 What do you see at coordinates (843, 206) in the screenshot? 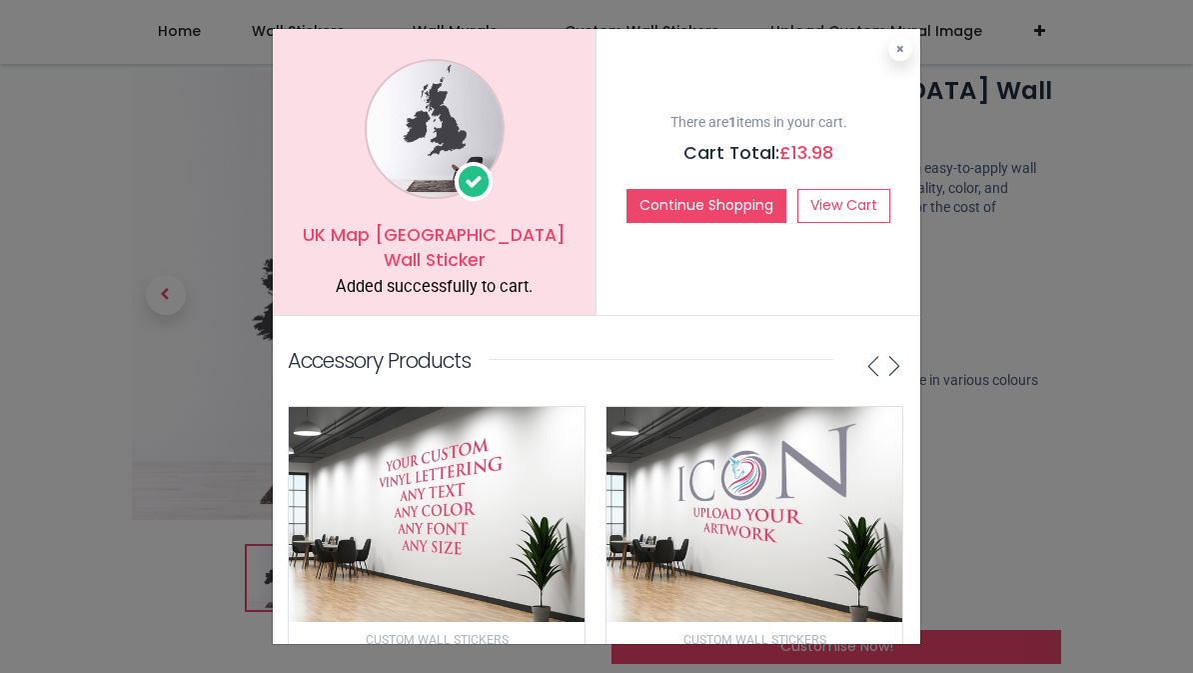
I see `a: View Cart` at bounding box center [843, 206].